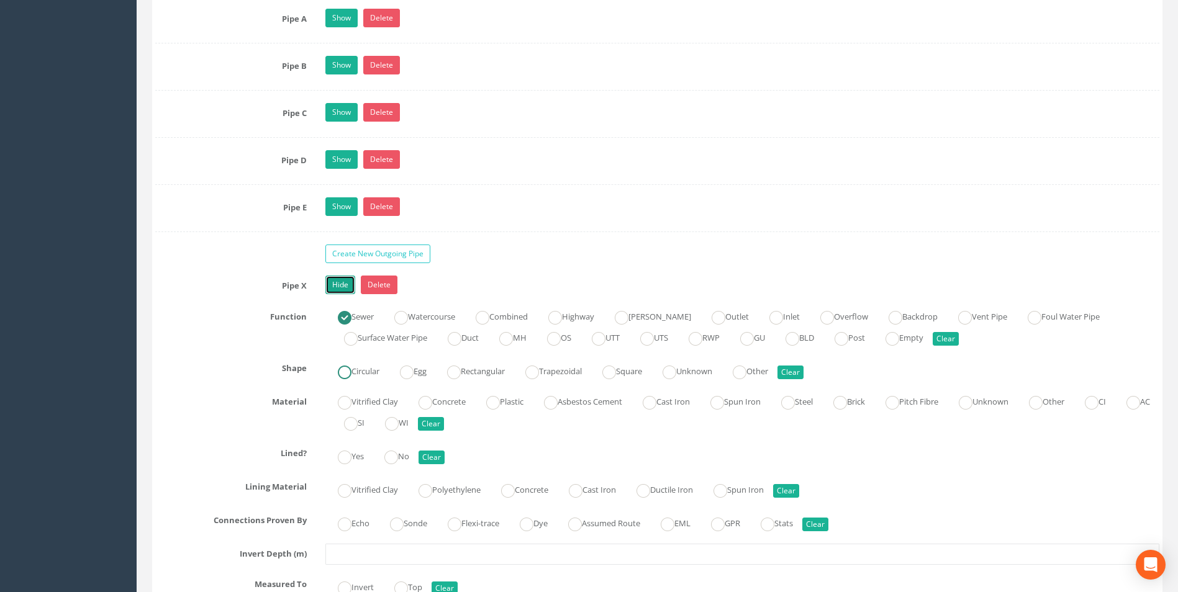 Image resolution: width=1178 pixels, height=592 pixels. I want to click on a: Create New Outgoing Pipe, so click(377, 254).